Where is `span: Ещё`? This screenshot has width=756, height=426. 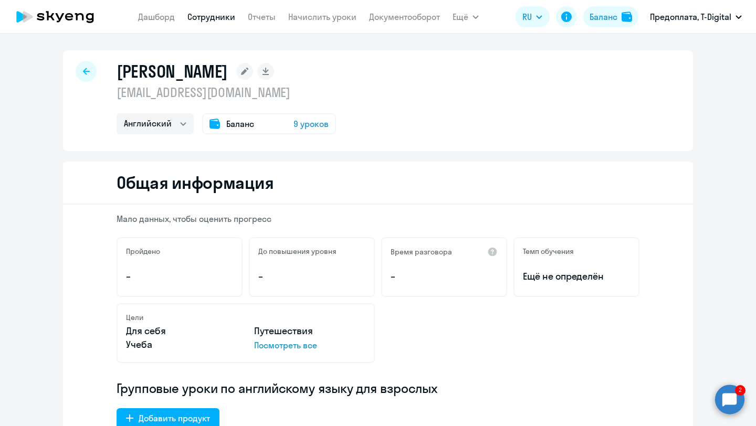
span: Ещё is located at coordinates (460, 17).